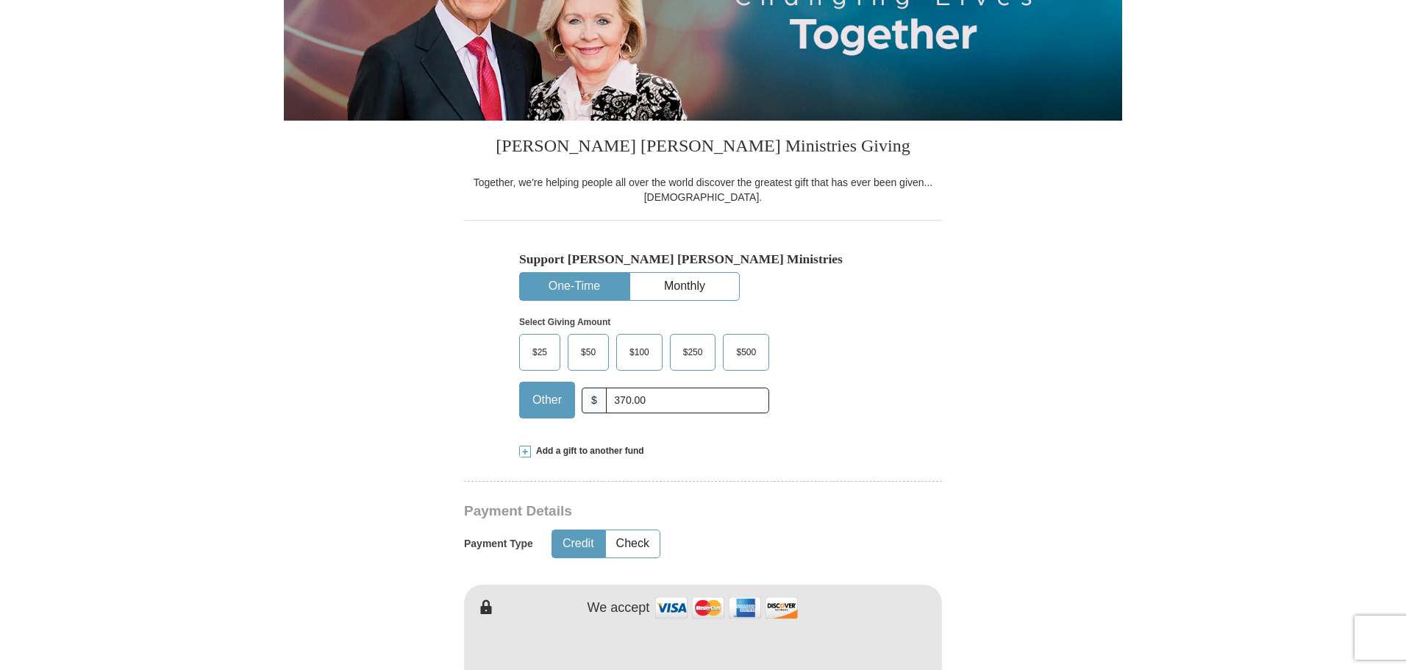  What do you see at coordinates (726, 607) in the screenshot?
I see `img: credit cards accepted` at bounding box center [726, 607].